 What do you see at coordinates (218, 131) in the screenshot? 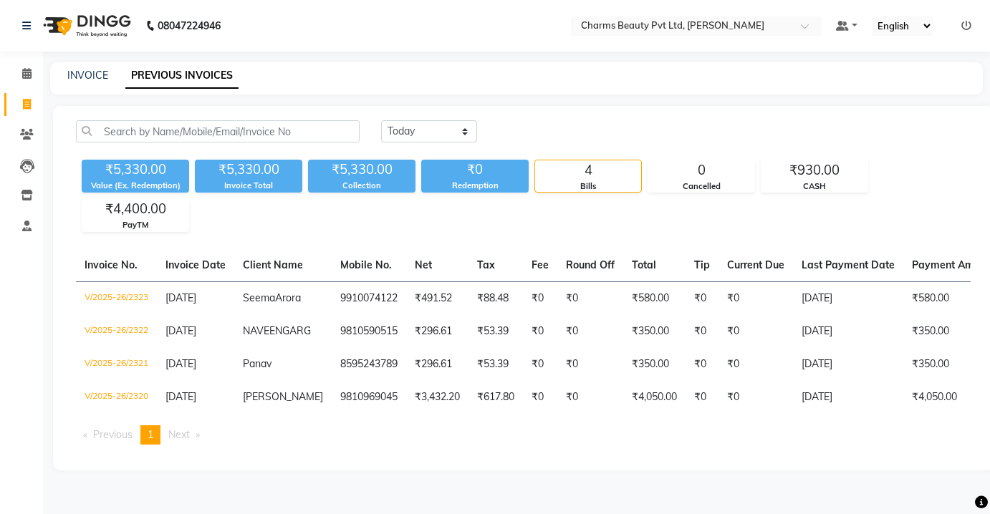
I see `input: Search by Name/Mobile/Email/Invoice No` at bounding box center [218, 131].